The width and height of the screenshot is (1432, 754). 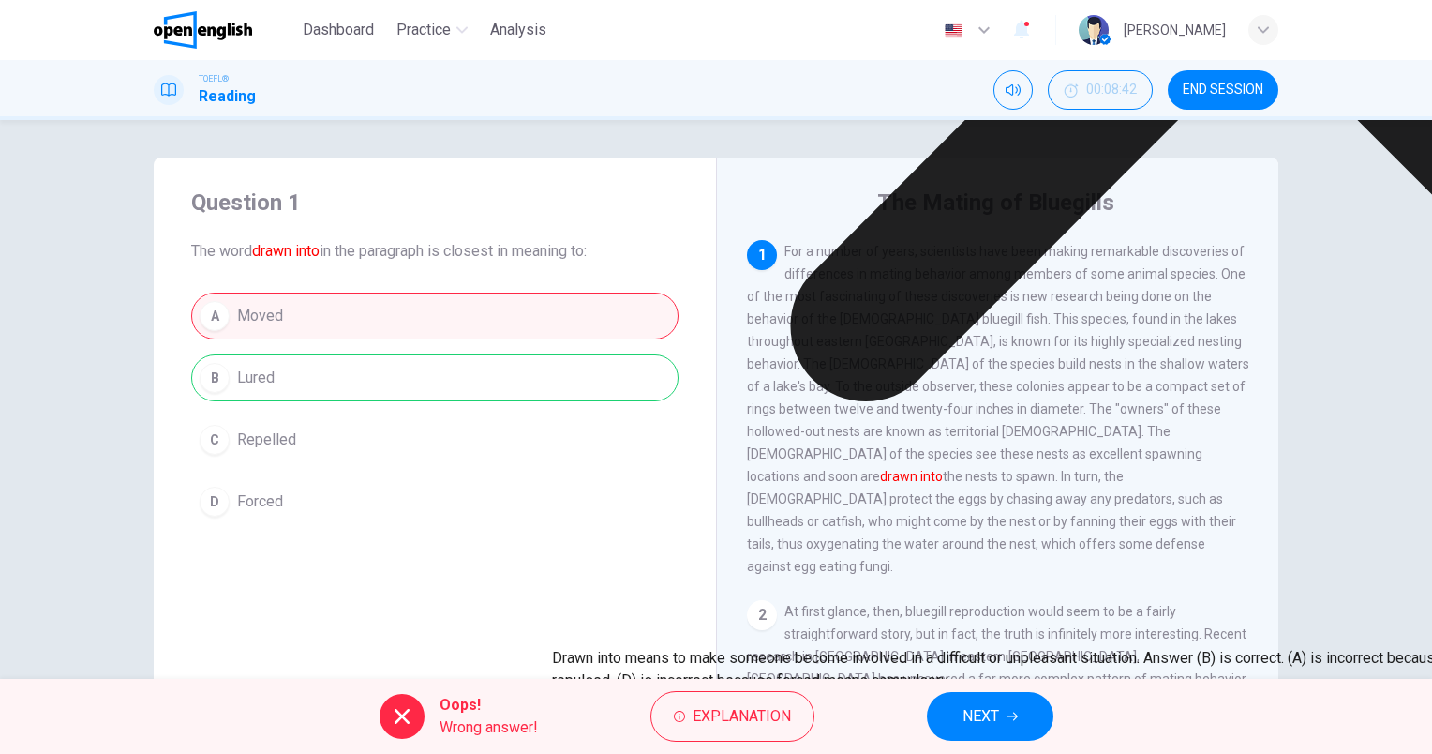 What do you see at coordinates (1013, 90) in the screenshot?
I see `div: Mute` at bounding box center [1013, 90].